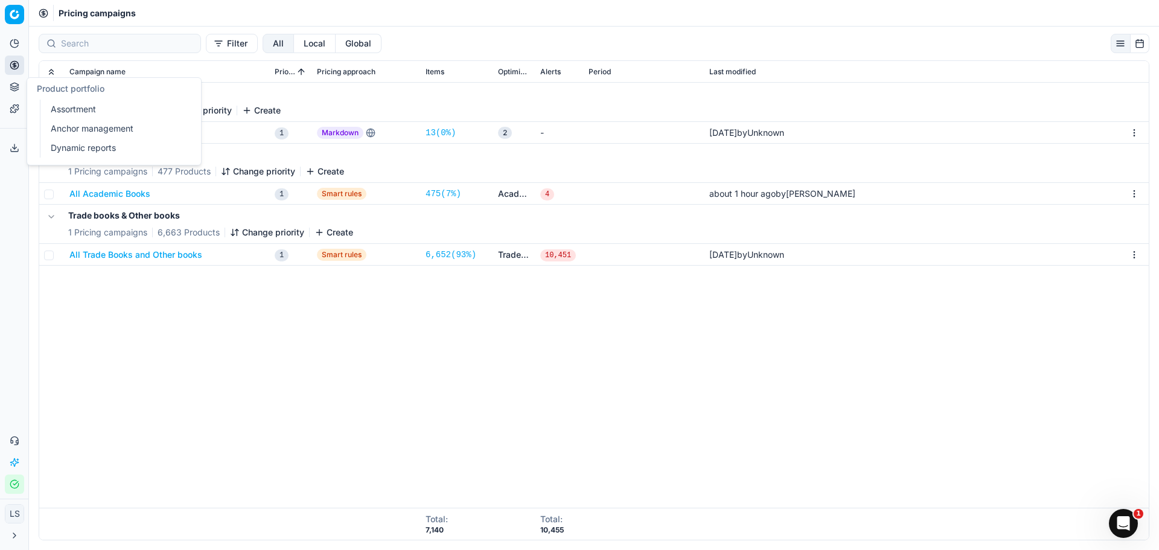 This screenshot has width=1159, height=550. What do you see at coordinates (127, 43) in the screenshot?
I see `input: Search` at bounding box center [127, 43].